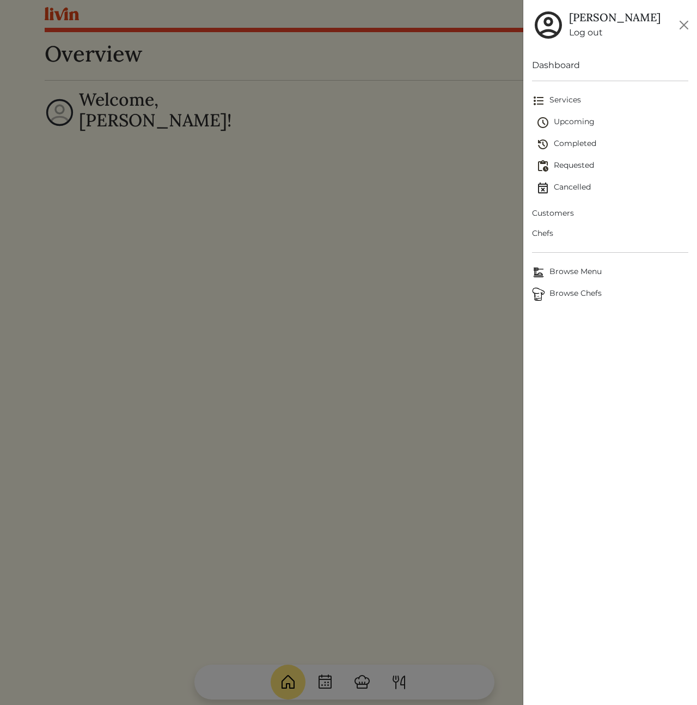 The width and height of the screenshot is (697, 705). Describe the element at coordinates (543, 166) in the screenshot. I see `img: pending_actions-fd19ce2ea80609cc4d7bbea353f93e2f363e46d0f816104e4e0650fdd7f915cf.svg` at that location.